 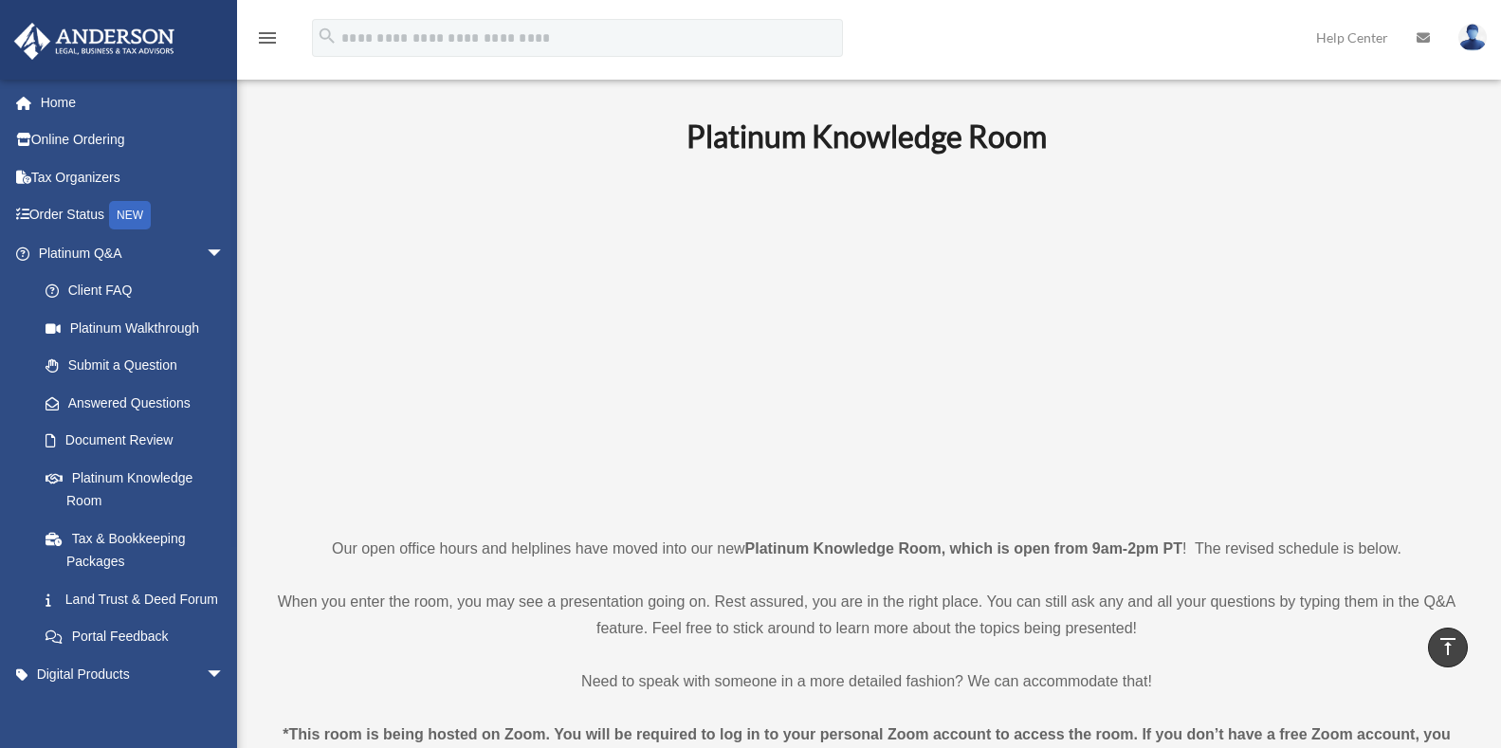 I want to click on i: vertical_align_top, so click(x=1448, y=647).